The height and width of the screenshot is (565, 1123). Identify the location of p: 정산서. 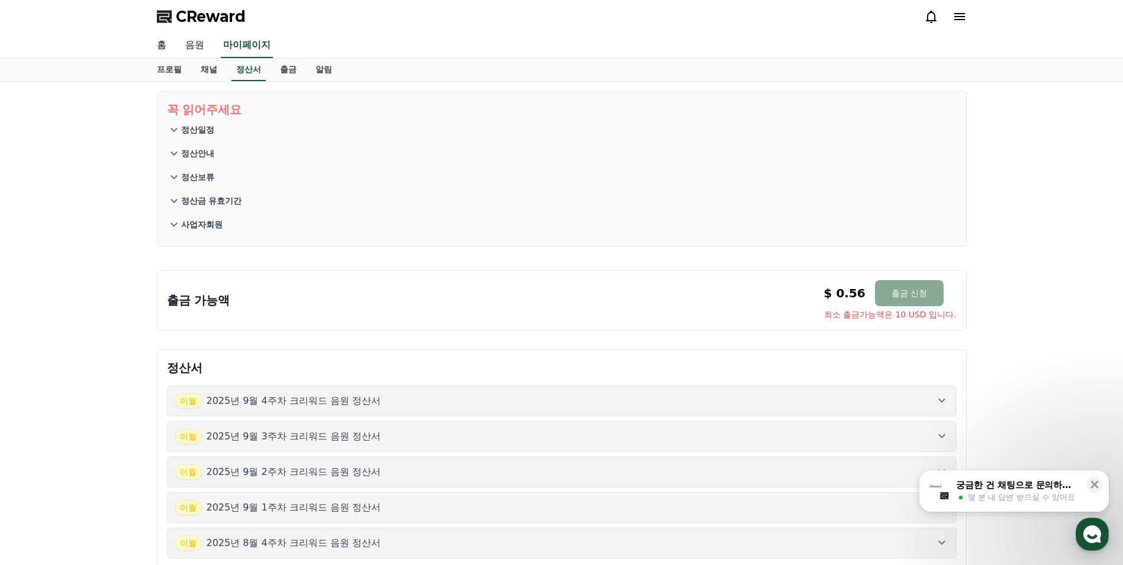
(562, 368).